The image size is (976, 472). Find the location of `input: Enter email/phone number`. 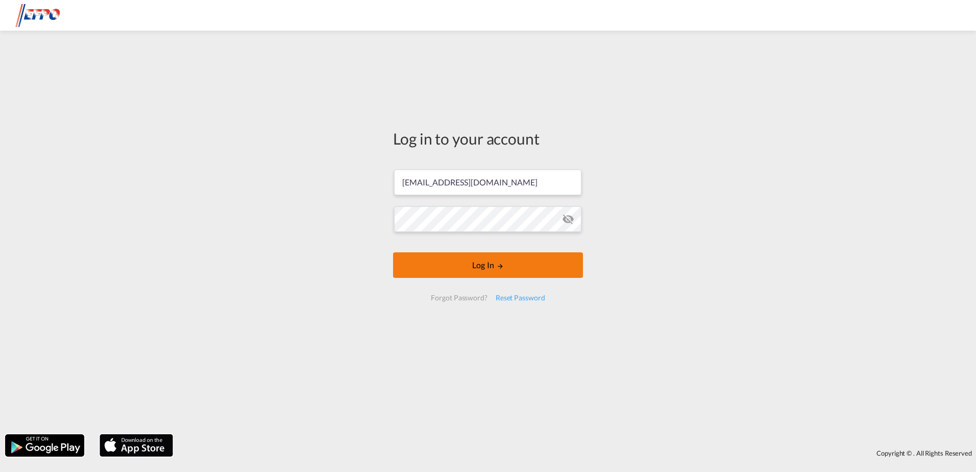

input: Enter email/phone number is located at coordinates (488, 182).